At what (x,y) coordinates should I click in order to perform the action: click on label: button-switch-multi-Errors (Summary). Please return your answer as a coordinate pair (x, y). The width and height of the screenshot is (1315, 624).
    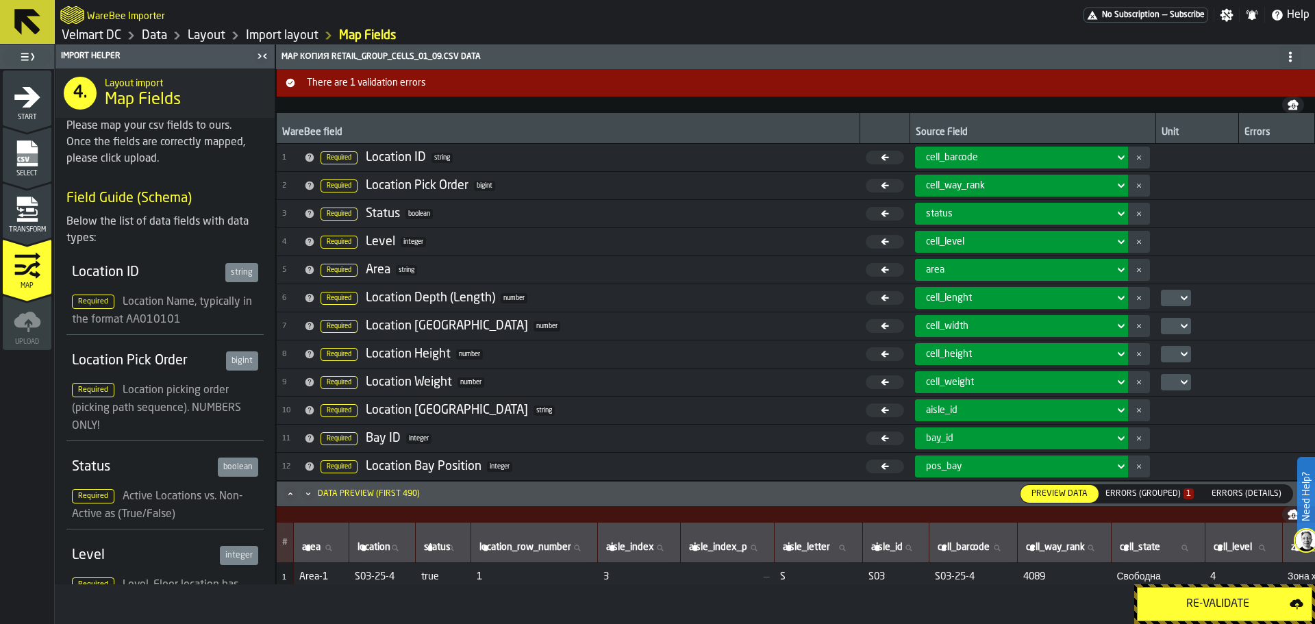
    Looking at the image, I should click on (1149, 494).